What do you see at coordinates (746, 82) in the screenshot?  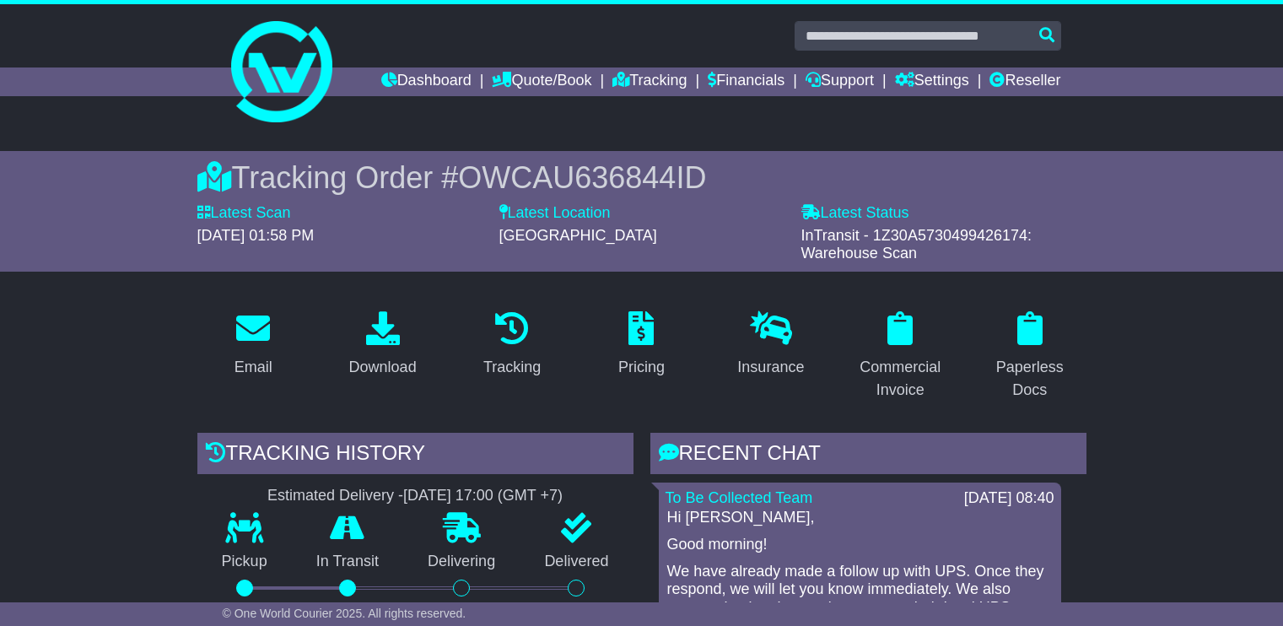 I see `a: Financials` at bounding box center [746, 82].